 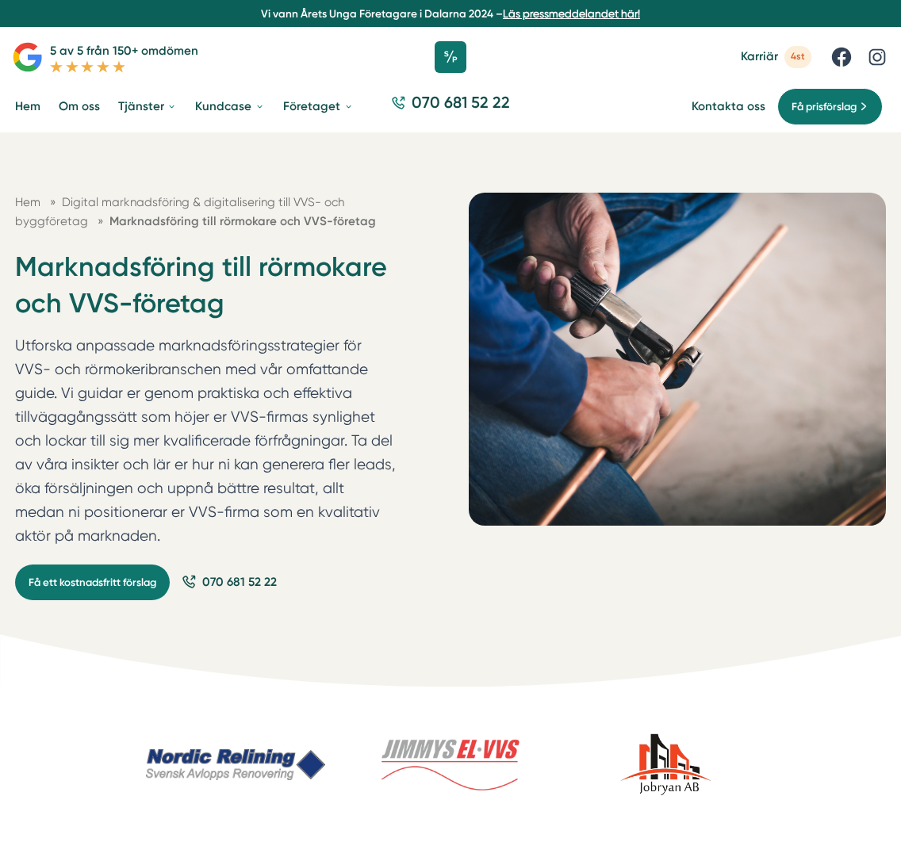 I want to click on span: Hem, so click(x=28, y=202).